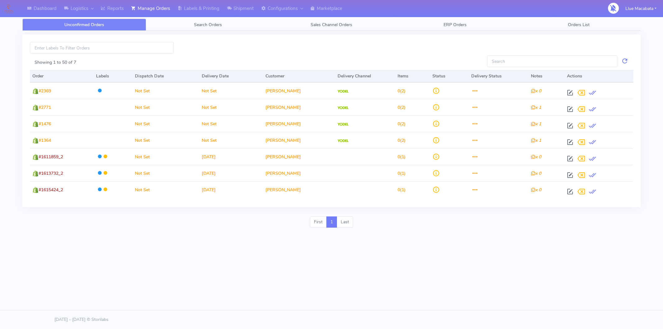  I want to click on span: Search Orders, so click(208, 25).